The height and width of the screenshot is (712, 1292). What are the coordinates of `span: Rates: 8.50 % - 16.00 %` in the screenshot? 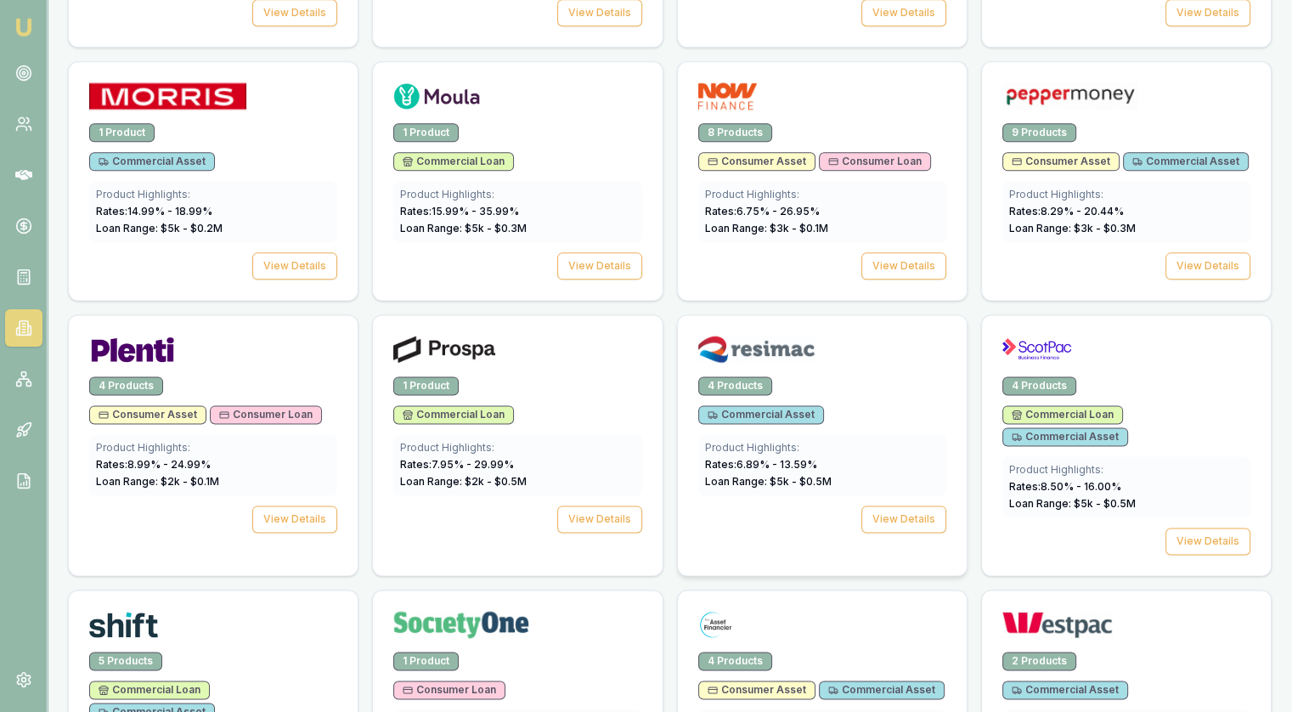 It's located at (1065, 486).